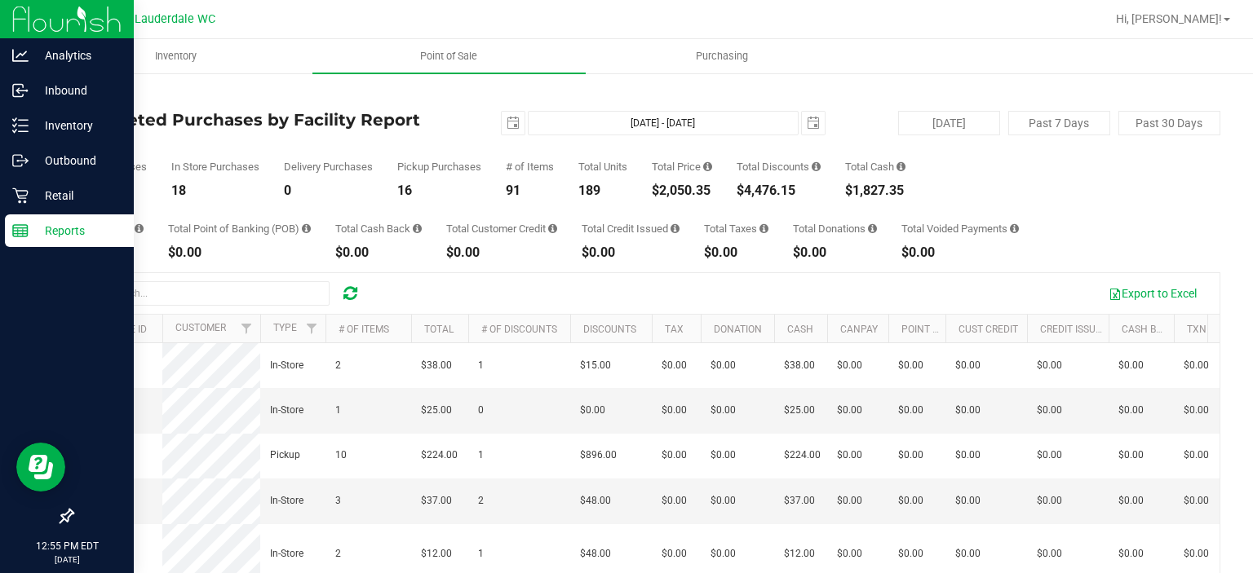 This screenshot has height=573, width=1253. What do you see at coordinates (439, 329) in the screenshot?
I see `a: Total` at bounding box center [439, 329].